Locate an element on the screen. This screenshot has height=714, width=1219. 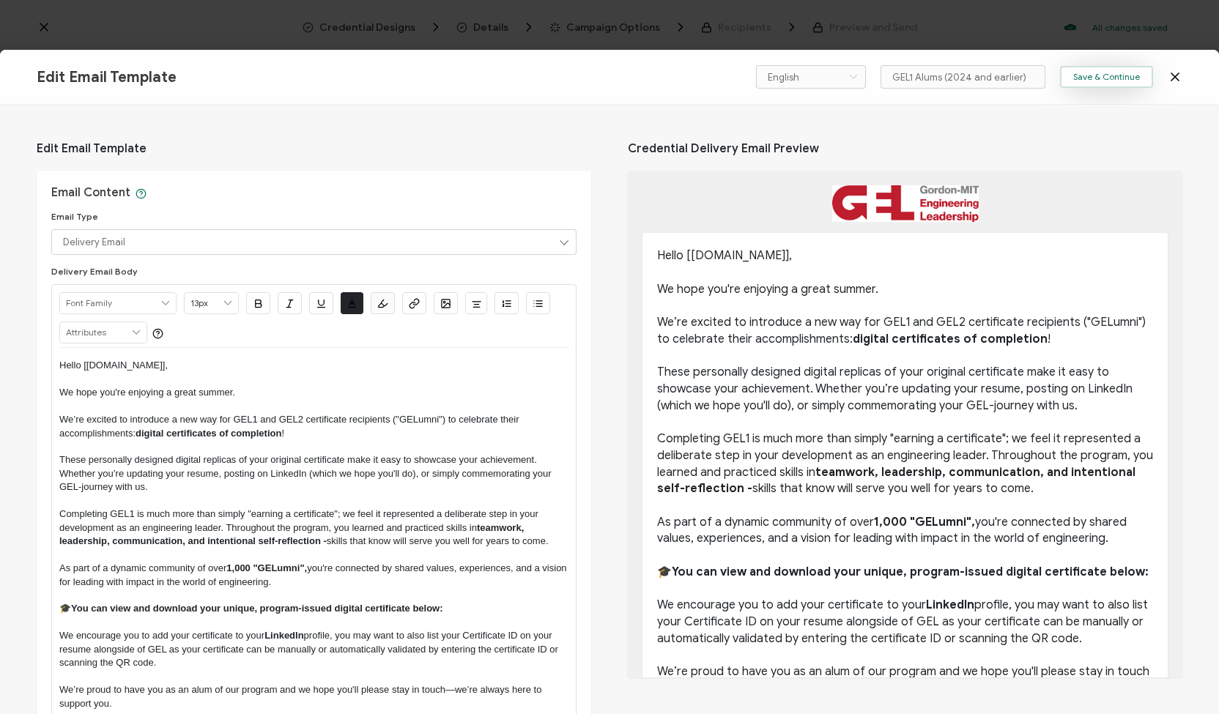
span: Email Type is located at coordinates (75, 216).